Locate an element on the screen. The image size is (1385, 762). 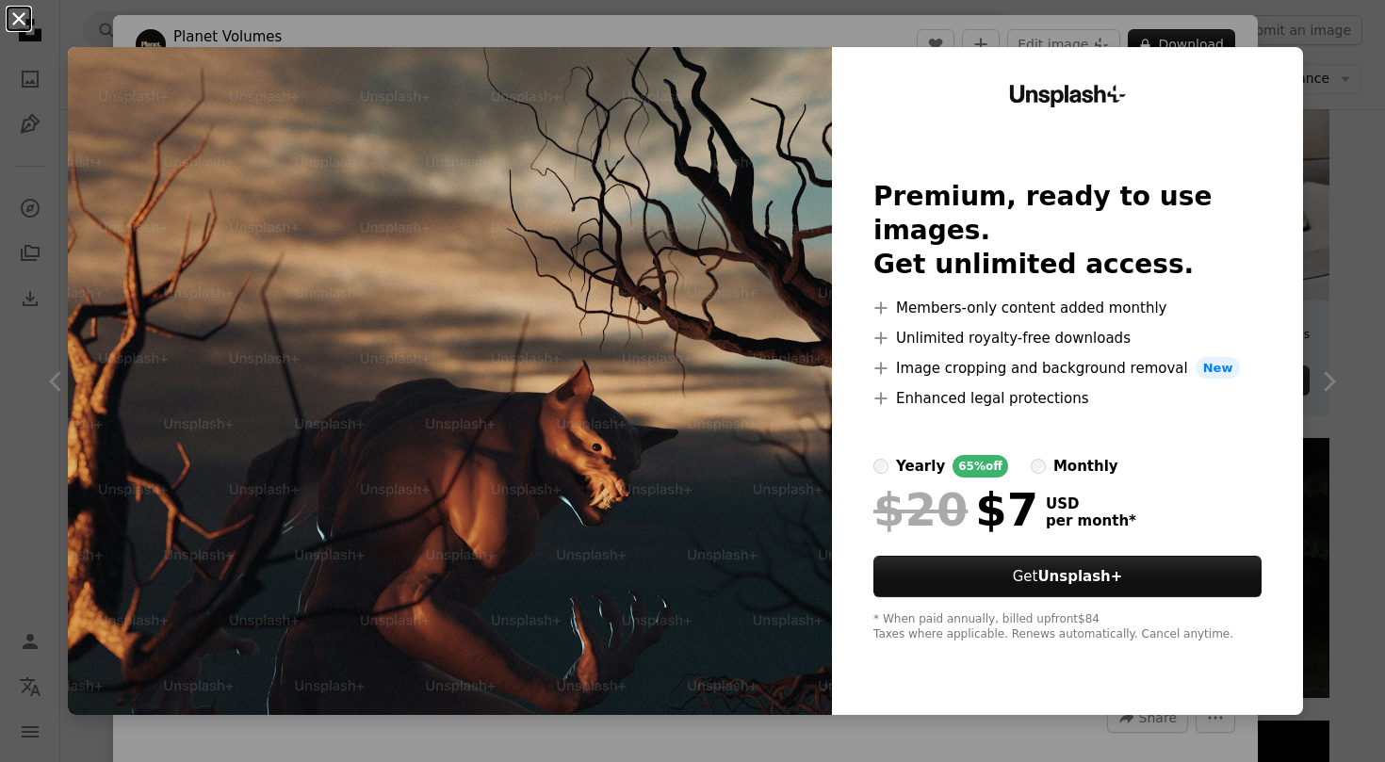
button: GetUnsplash+ is located at coordinates (1068, 577).